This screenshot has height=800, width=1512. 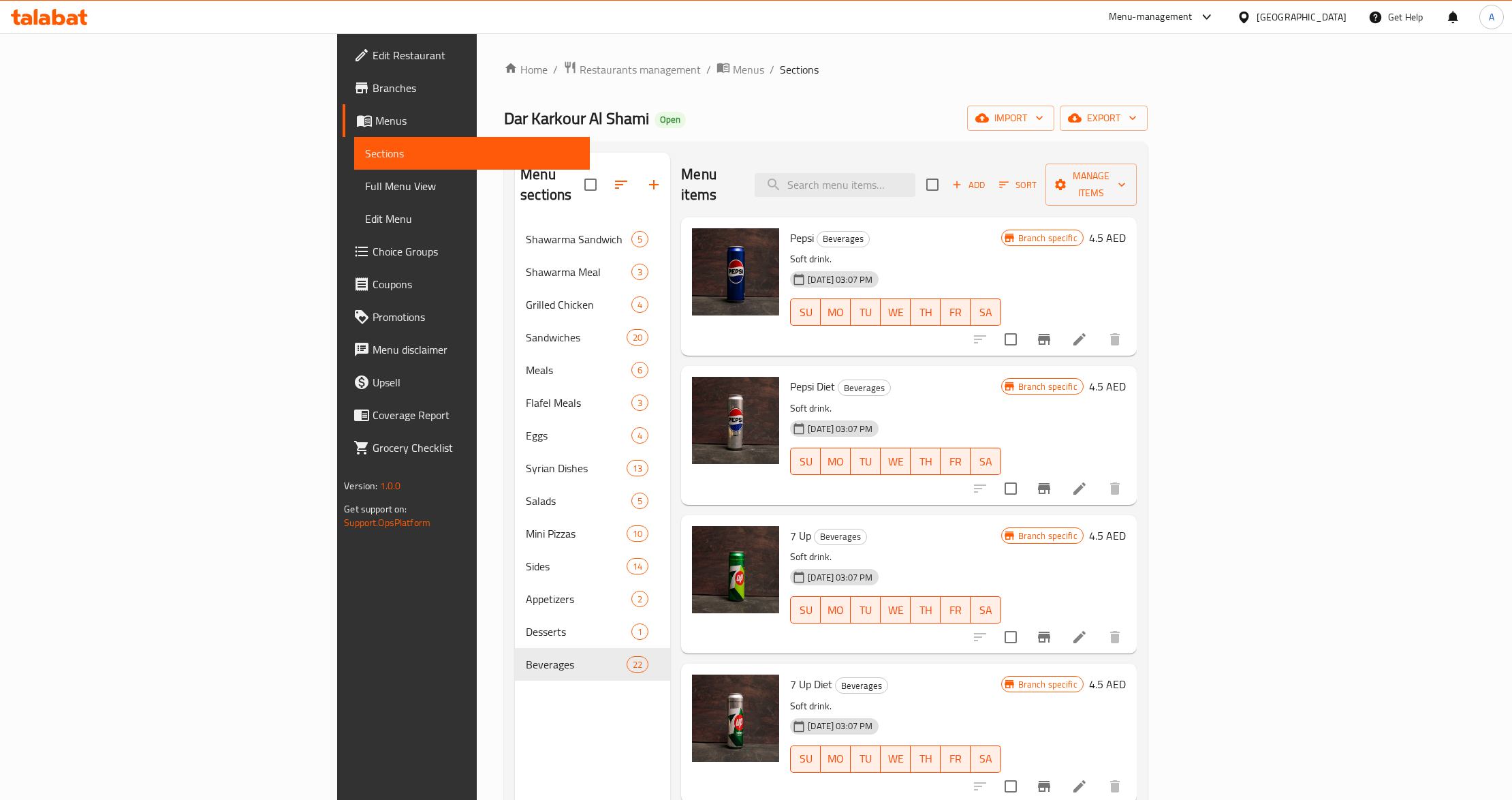 I want to click on div: Eggs4, so click(x=593, y=436).